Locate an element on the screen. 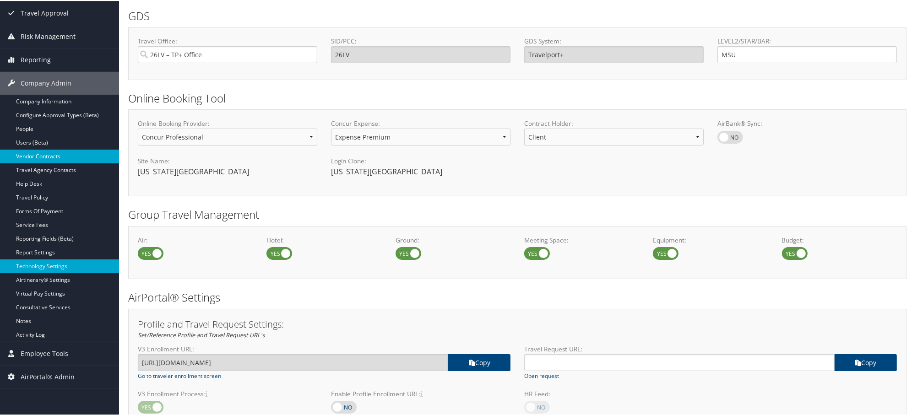  span: Risk Management is located at coordinates (48, 36).